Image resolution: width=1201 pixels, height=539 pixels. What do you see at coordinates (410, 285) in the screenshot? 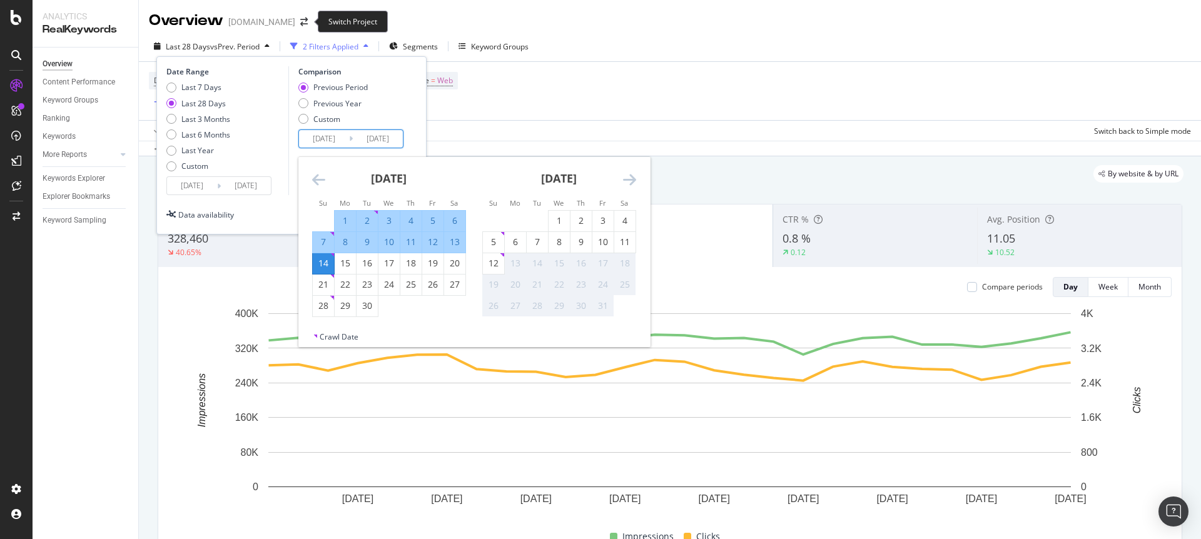
I see `td: Choose Thursday, September 25, 2025 as your check-out date. It’s available.` at bounding box center [410, 285].